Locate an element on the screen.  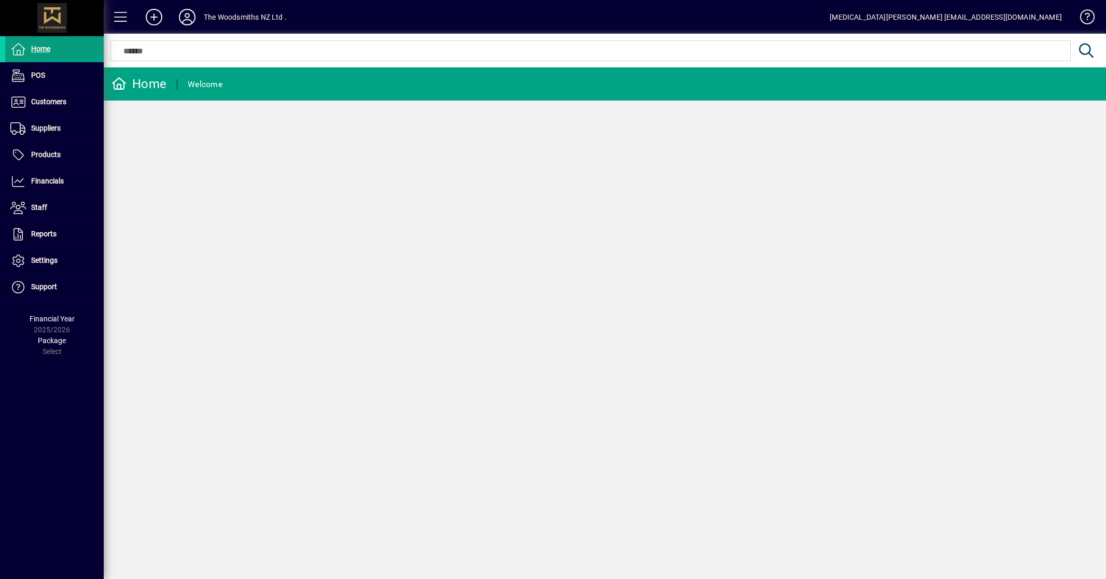
span: Suppliers is located at coordinates (46, 128).